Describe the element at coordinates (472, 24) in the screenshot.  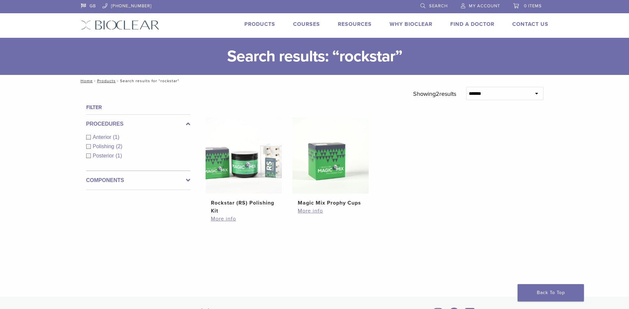
I see `a: Find A Doctor` at that location.